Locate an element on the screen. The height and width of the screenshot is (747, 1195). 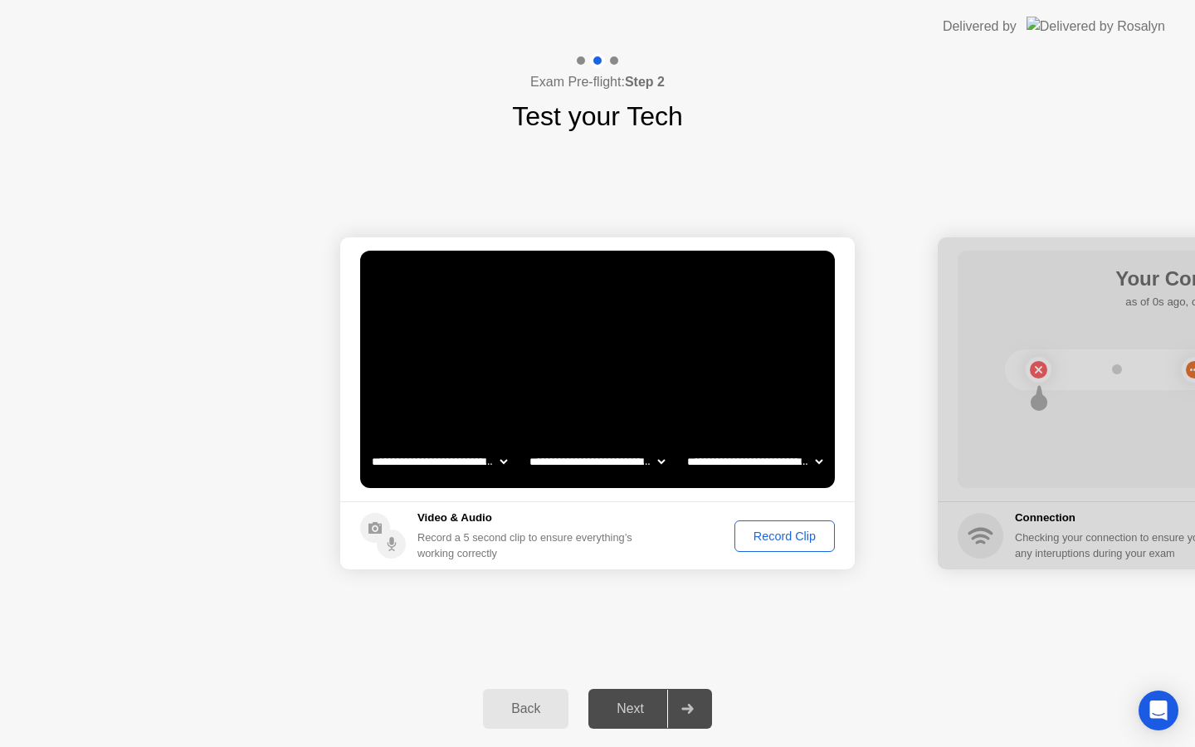
button: Back is located at coordinates (525, 709).